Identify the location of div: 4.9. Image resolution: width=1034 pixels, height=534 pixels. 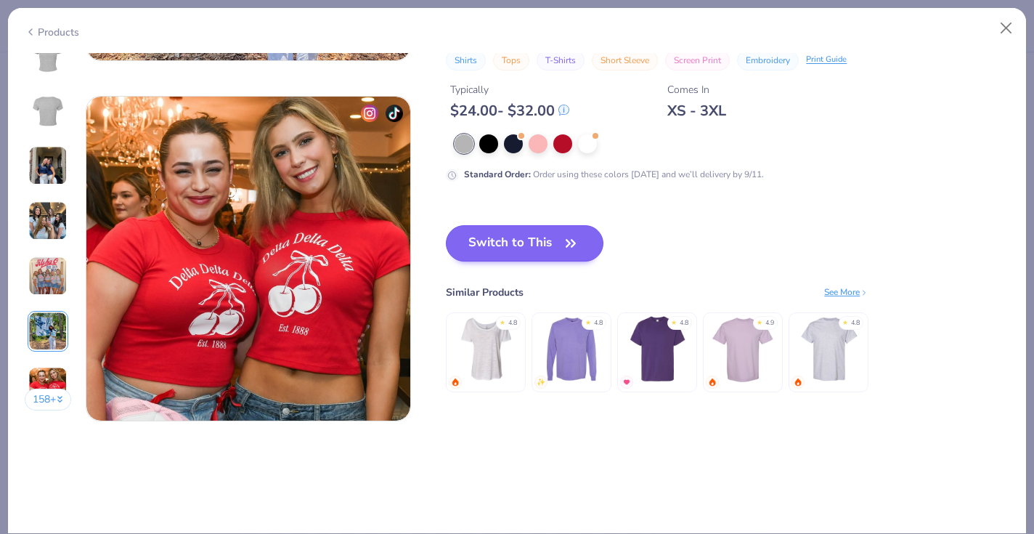
(769, 323).